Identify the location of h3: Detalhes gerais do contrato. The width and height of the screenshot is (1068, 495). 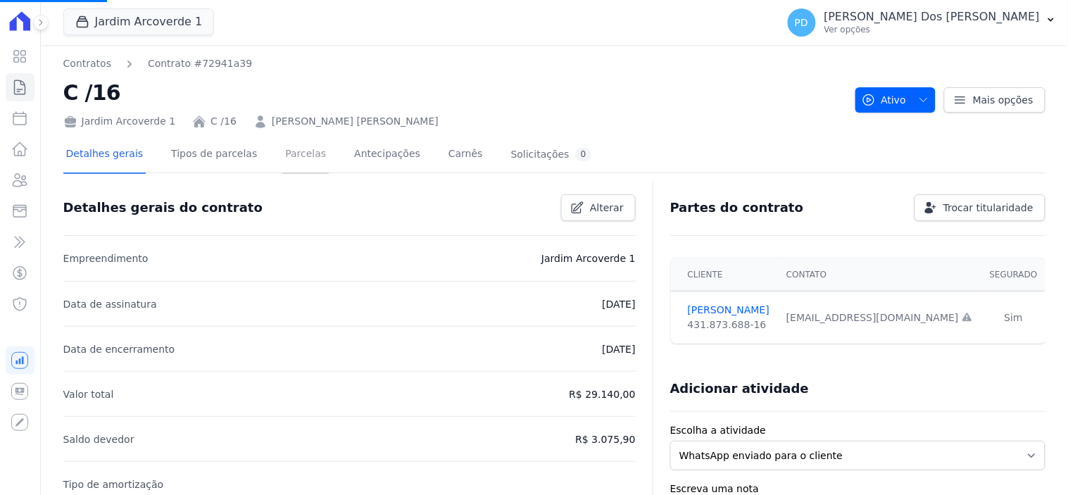
(163, 208).